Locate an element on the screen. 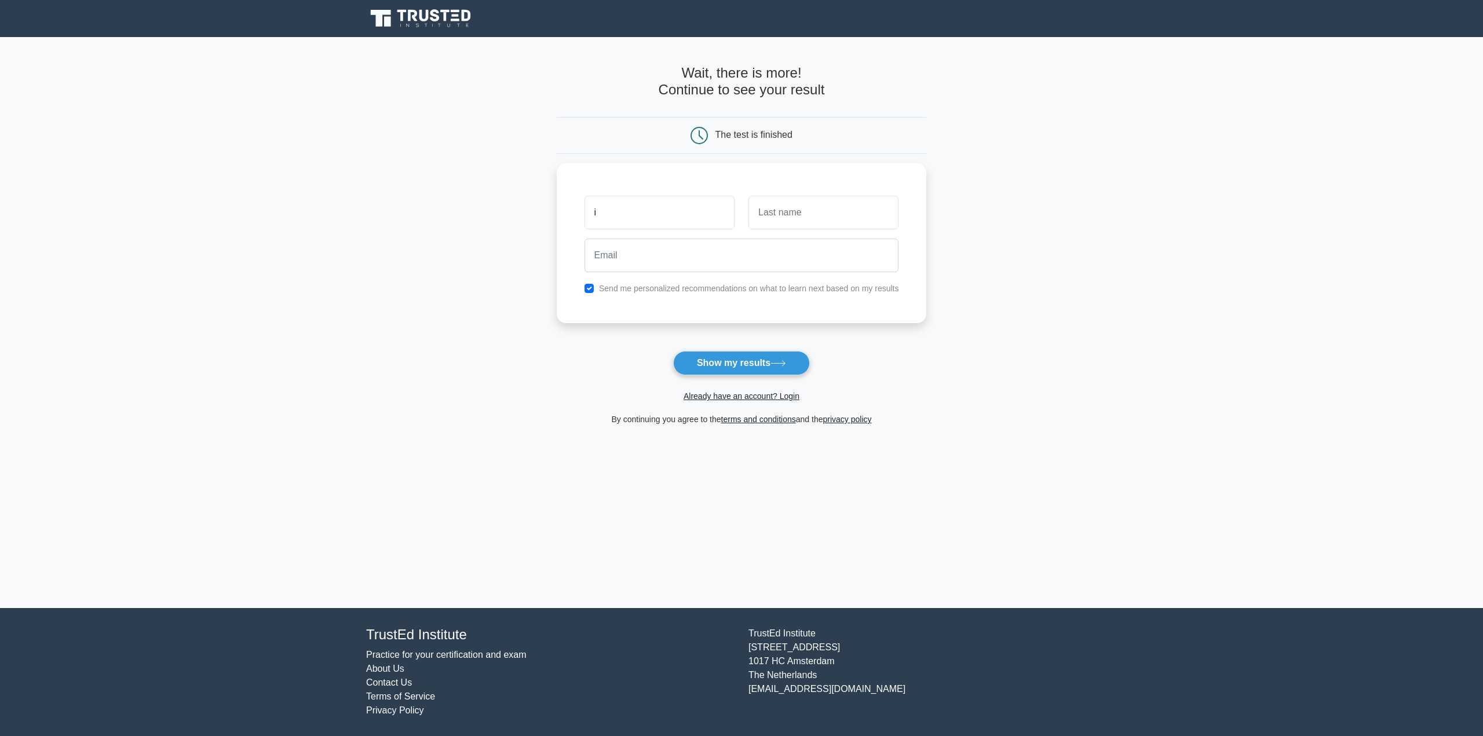 The image size is (1483, 736). label: Send me personalized recommendations on what to learn next based on my results is located at coordinates (749, 288).